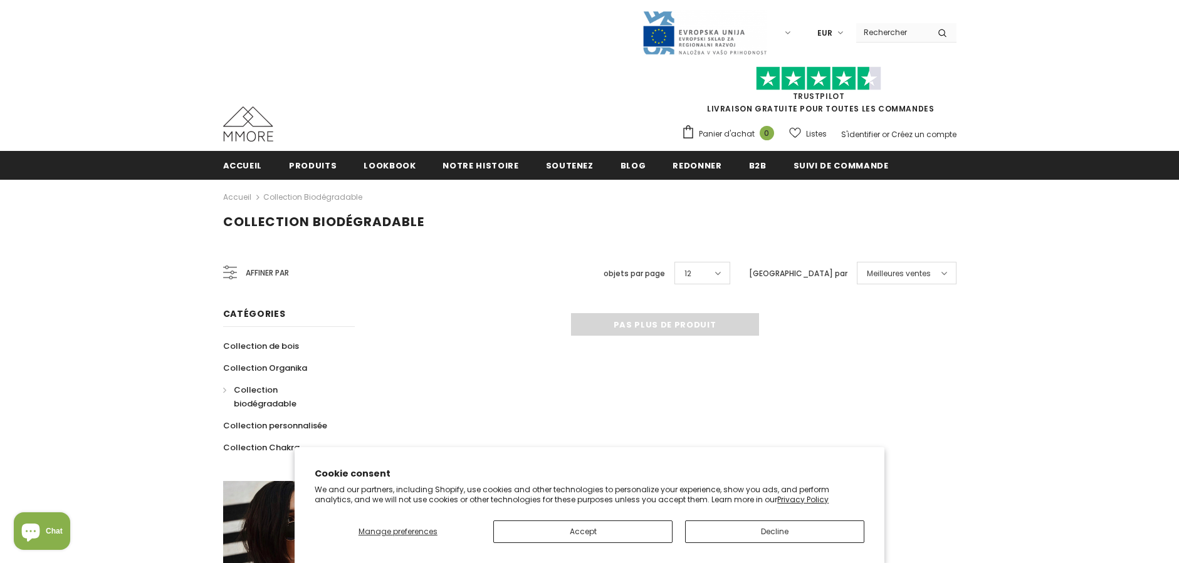 The image size is (1179, 563). Describe the element at coordinates (841, 165) in the screenshot. I see `a: Suivi de commande` at that location.